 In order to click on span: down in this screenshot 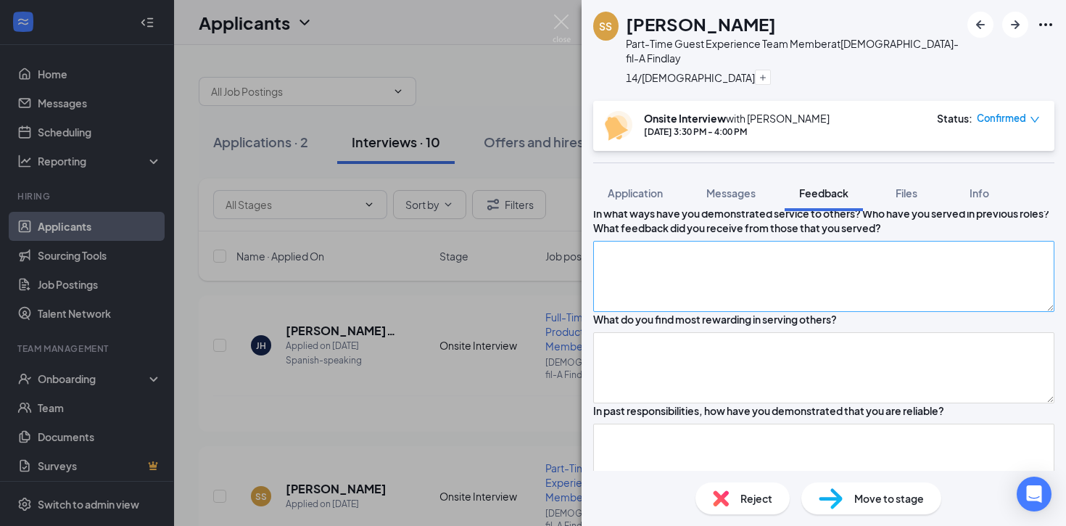, I will do `click(1035, 120)`.